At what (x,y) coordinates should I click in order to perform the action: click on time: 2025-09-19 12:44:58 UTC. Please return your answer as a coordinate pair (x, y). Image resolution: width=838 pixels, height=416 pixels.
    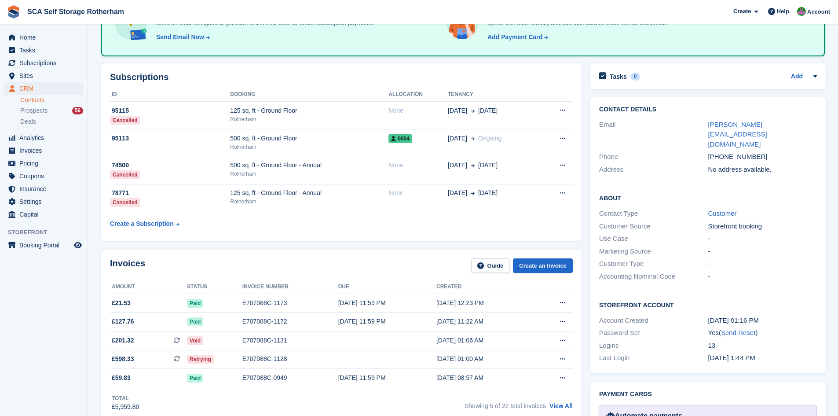
    Looking at the image, I should click on (732, 357).